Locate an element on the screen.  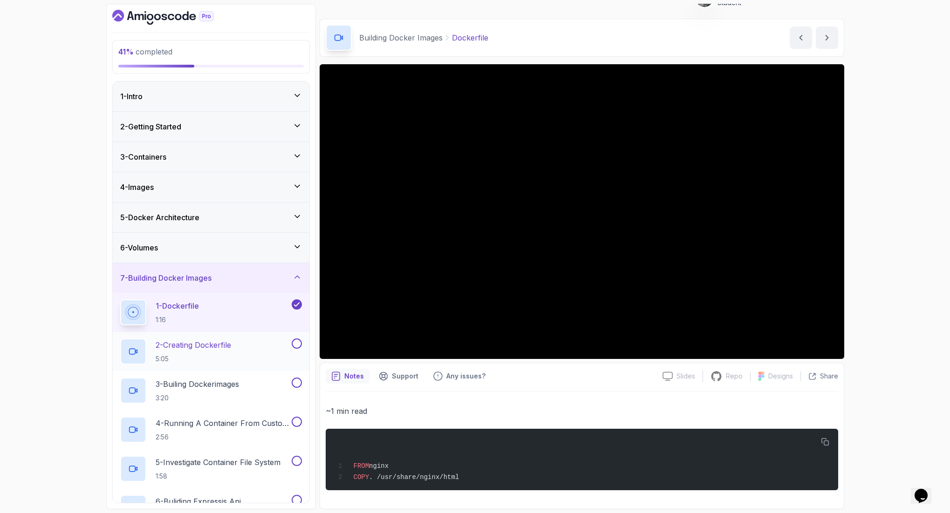
button: previous content is located at coordinates (801, 38).